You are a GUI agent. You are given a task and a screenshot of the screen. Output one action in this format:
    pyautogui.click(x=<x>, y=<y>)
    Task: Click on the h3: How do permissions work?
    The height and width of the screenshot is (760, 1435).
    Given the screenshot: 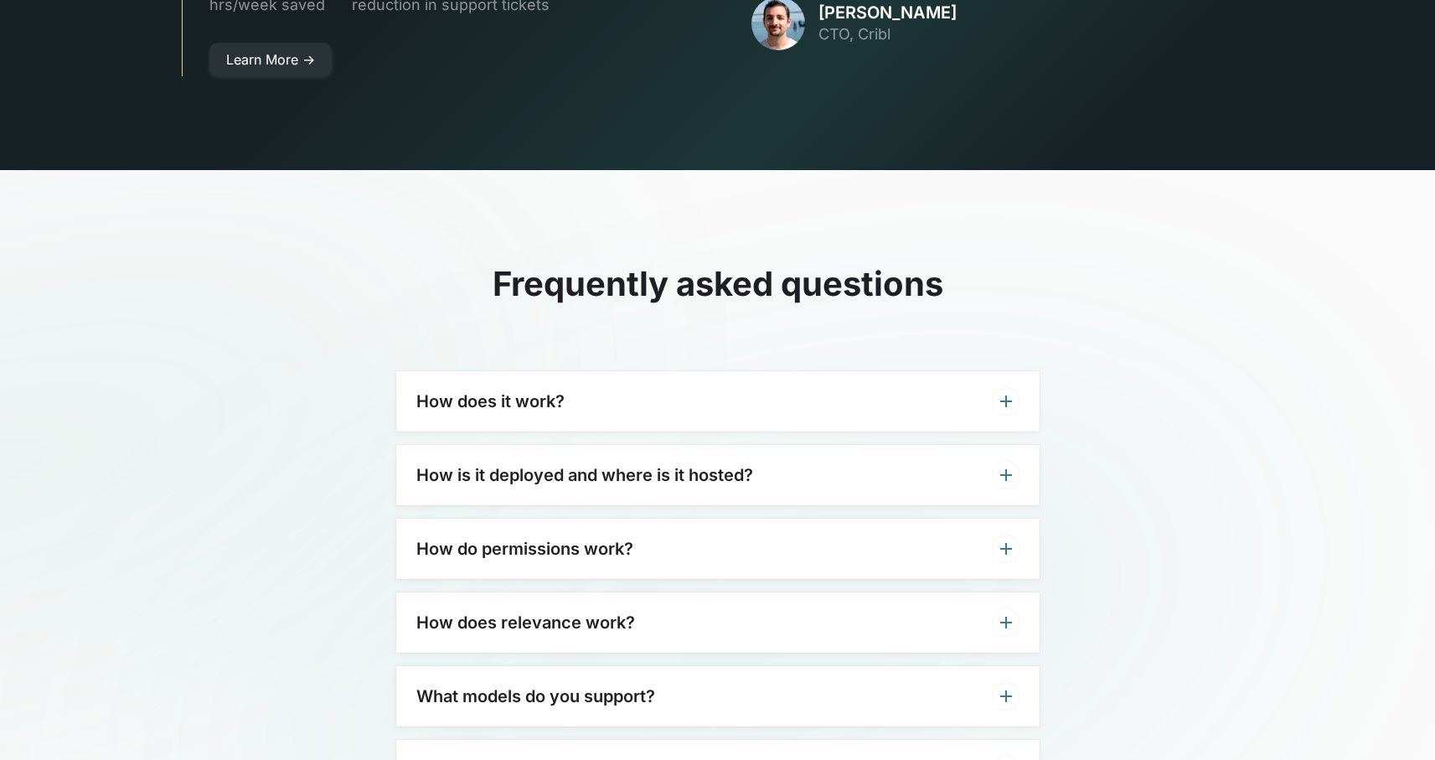 What is the action you would take?
    pyautogui.click(x=524, y=549)
    